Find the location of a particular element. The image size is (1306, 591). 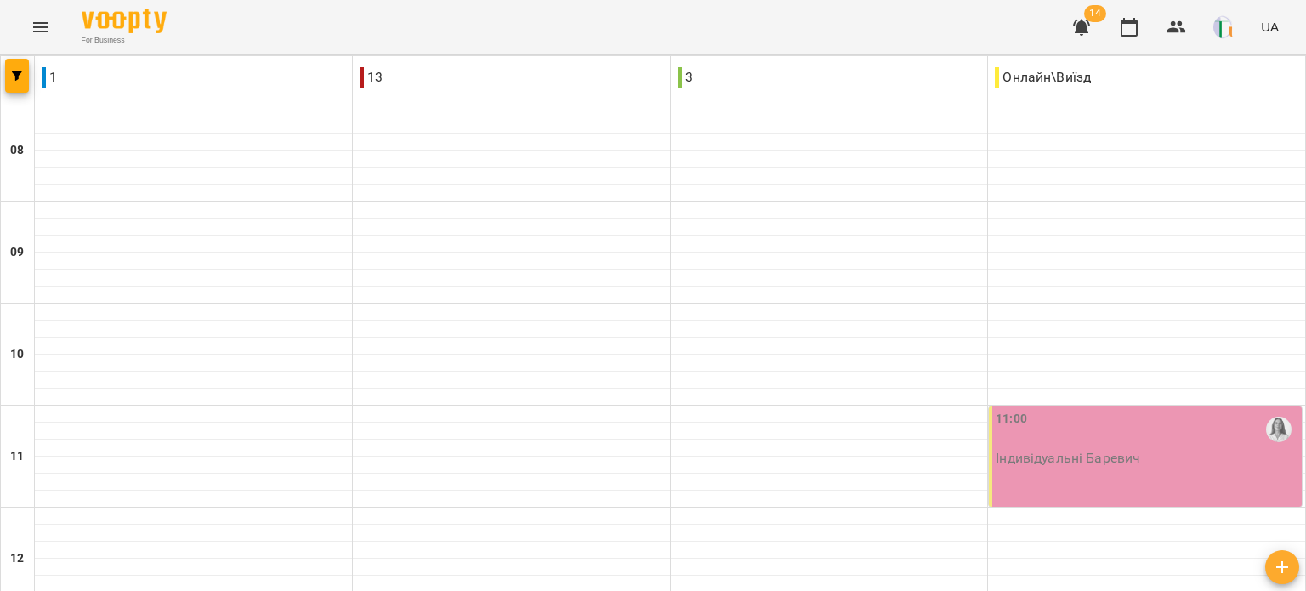

img: Voopty Logo is located at coordinates (124, 20).